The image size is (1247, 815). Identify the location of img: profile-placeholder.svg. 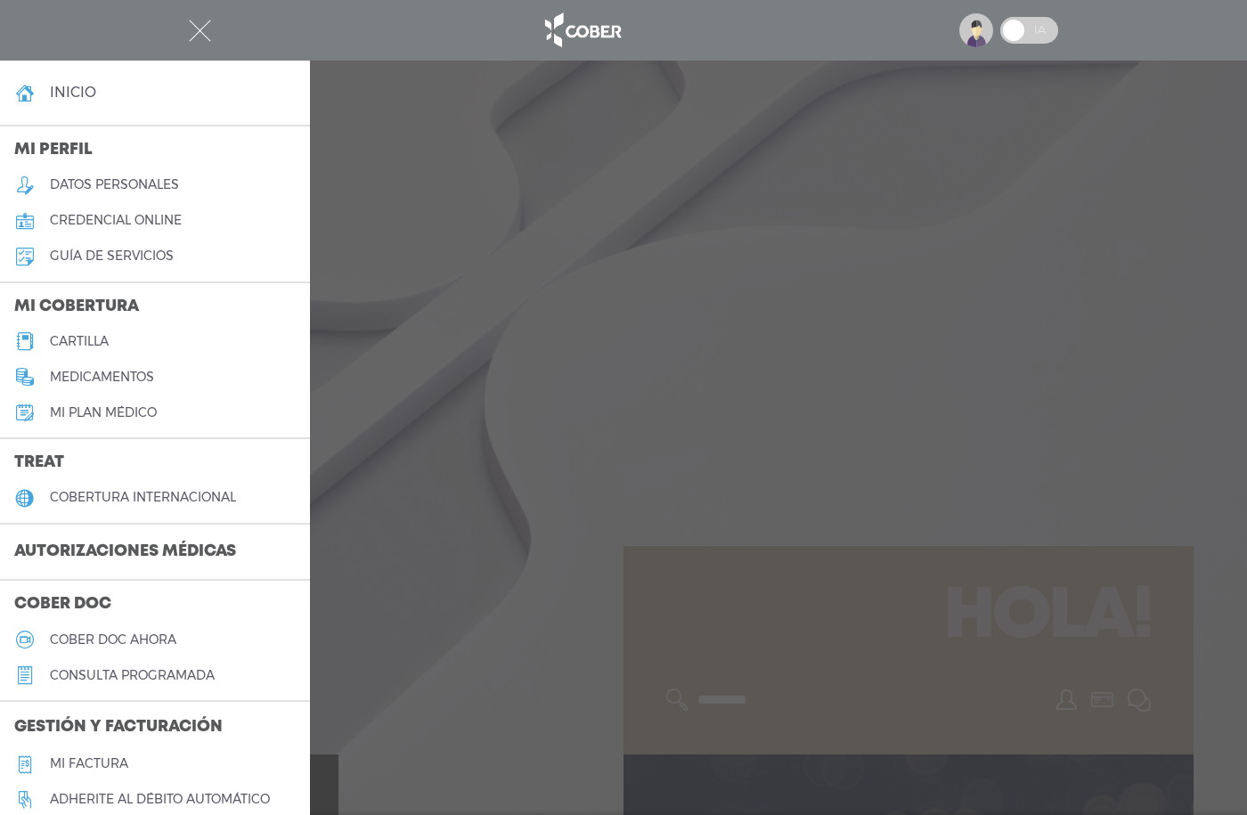
(976, 30).